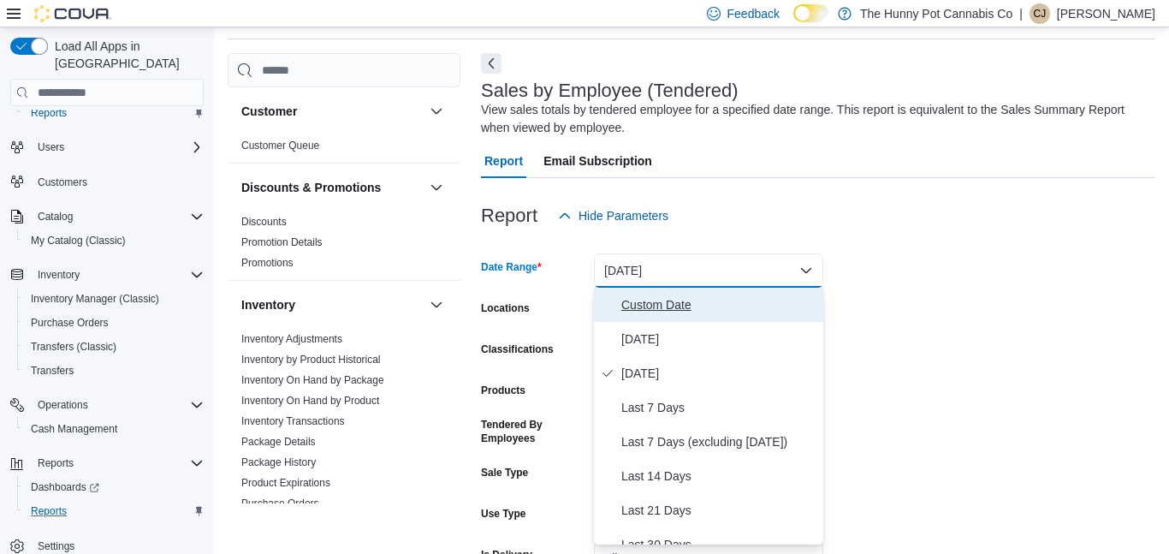  I want to click on a: Promotion Details, so click(282, 242).